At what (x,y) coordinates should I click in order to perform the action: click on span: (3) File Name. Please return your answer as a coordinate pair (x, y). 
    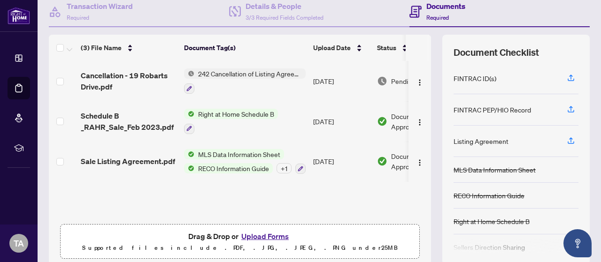
    Looking at the image, I should click on (101, 48).